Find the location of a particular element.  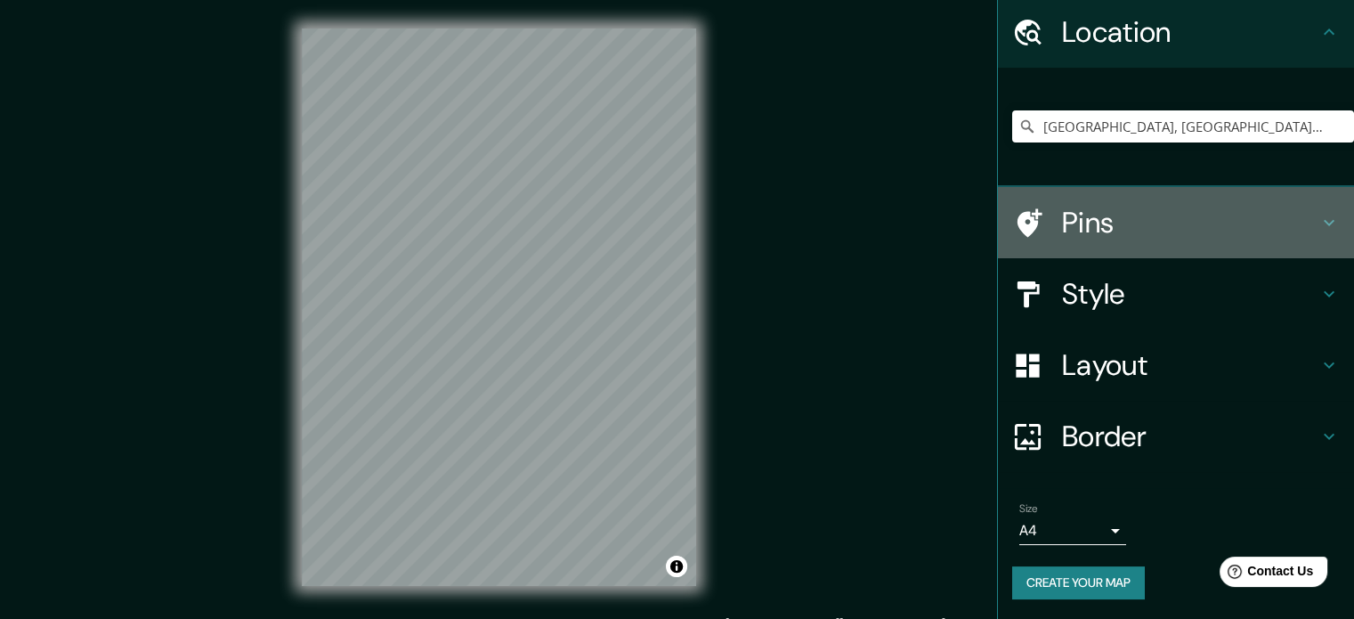

h4: Location is located at coordinates (1190, 32).